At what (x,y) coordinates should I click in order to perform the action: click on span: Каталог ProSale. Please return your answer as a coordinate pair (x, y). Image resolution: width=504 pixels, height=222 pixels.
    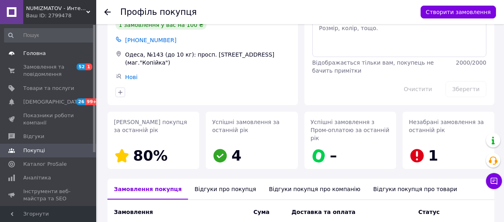
    Looking at the image, I should click on (45, 164).